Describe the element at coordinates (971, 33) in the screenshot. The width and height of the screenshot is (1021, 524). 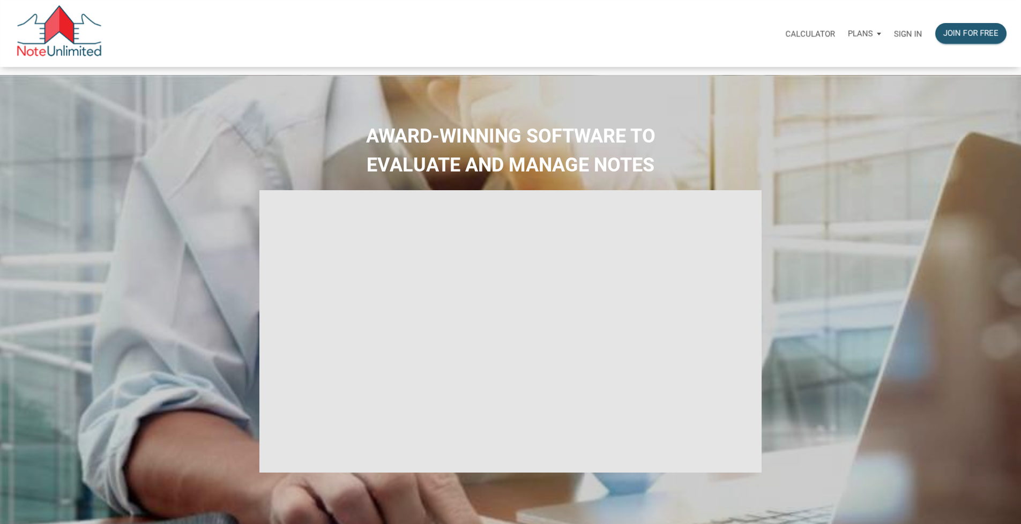
I see `button: Join for free` at that location.